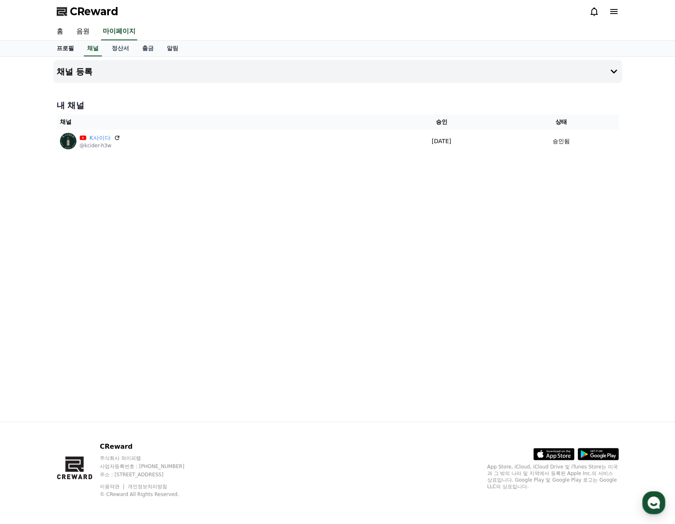  I want to click on p: © CReward All Rights Reserved., so click(150, 494).